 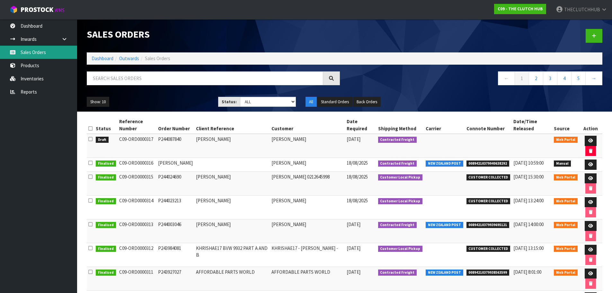 What do you see at coordinates (175, 278) in the screenshot?
I see `td: P243927027` at bounding box center [175, 278].